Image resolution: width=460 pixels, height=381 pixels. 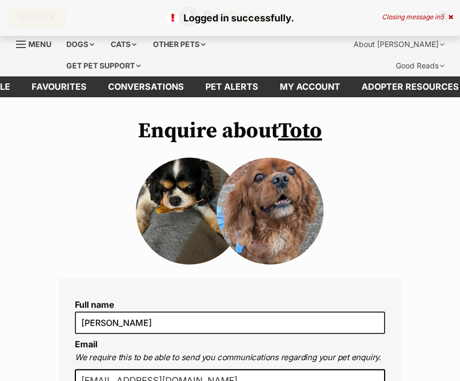 I want to click on a: Menu, so click(x=37, y=43).